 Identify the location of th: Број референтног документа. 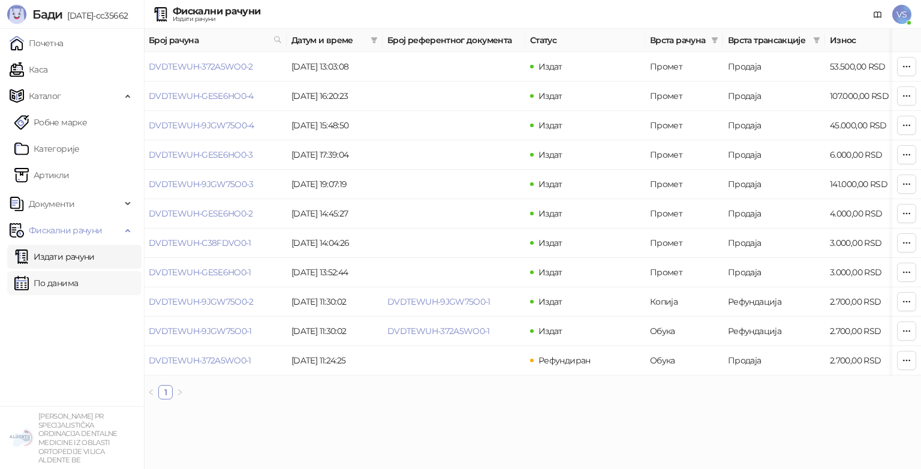
(454, 40).